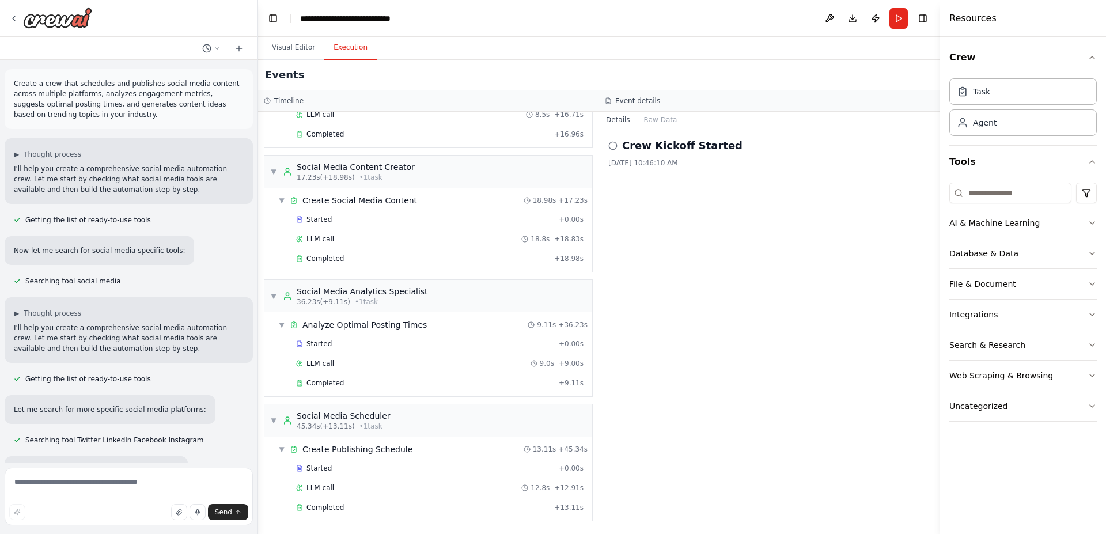  Describe the element at coordinates (573, 200) in the screenshot. I see `span: + 17.23s` at that location.